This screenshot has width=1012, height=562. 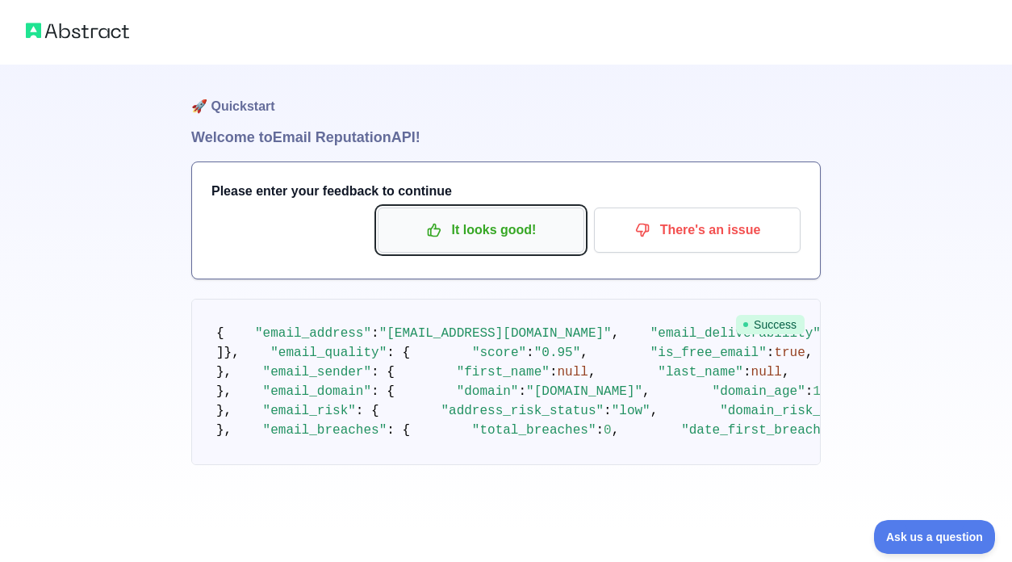 What do you see at coordinates (309, 411) in the screenshot?
I see `span: "email_risk"` at bounding box center [309, 411].